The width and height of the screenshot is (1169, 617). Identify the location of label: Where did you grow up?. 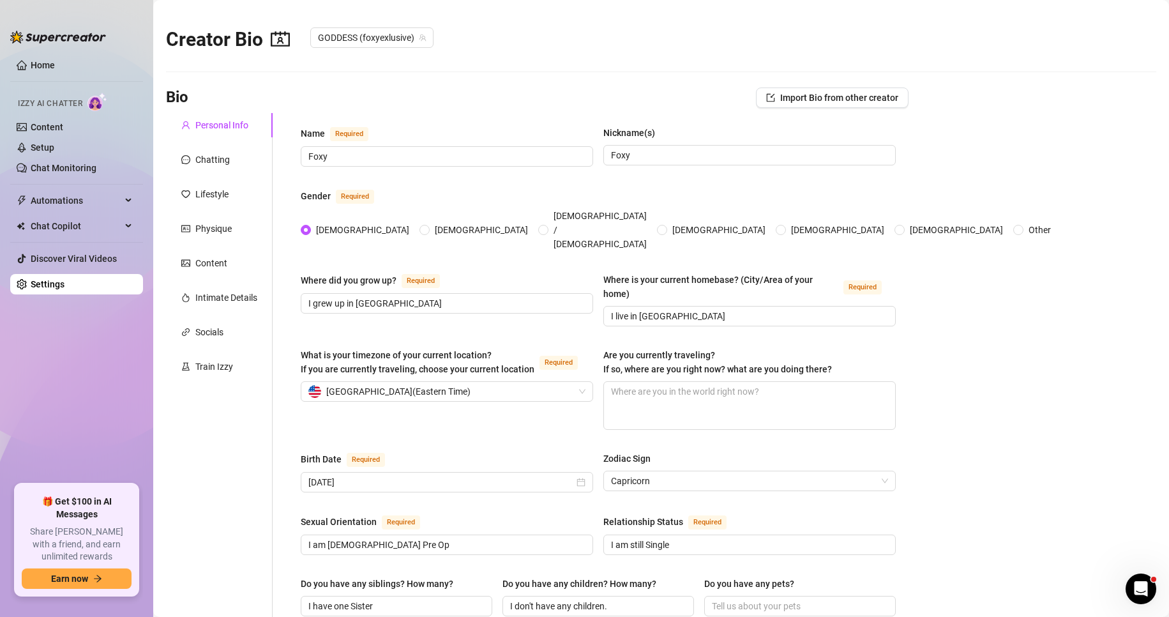
(377, 280).